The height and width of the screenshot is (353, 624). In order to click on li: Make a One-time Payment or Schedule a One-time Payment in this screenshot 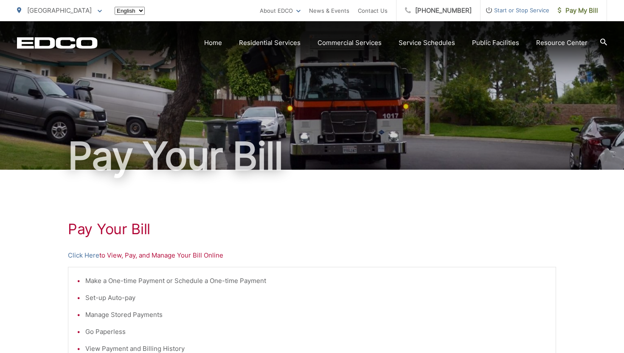, I will do `click(316, 281)`.